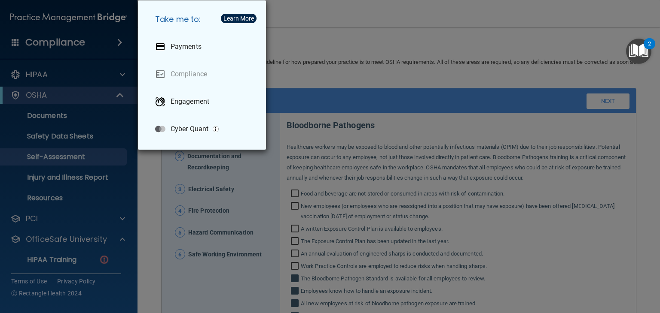  What do you see at coordinates (638, 51) in the screenshot?
I see `button: Open Resource Center, 2 new notifications` at bounding box center [638, 51].